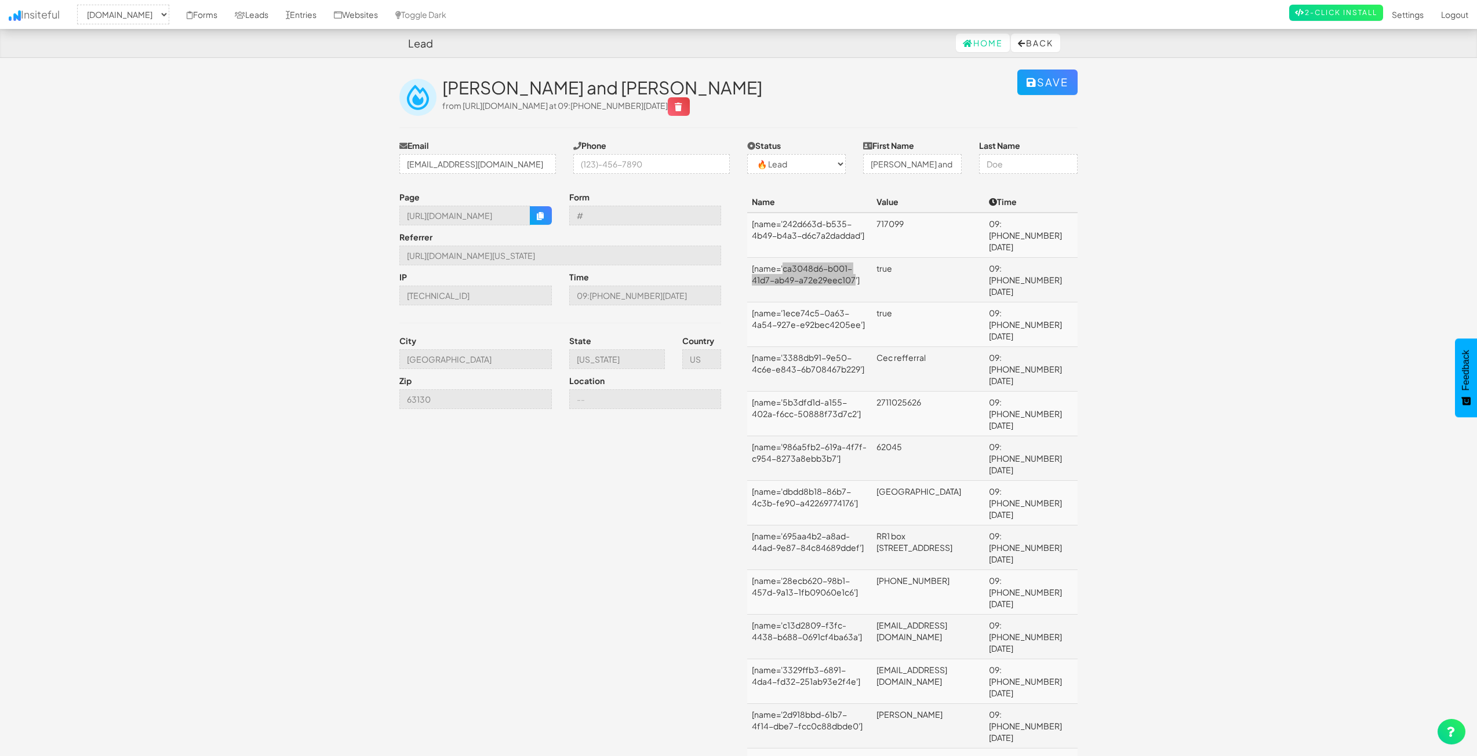  What do you see at coordinates (698, 341) in the screenshot?
I see `label: Country` at bounding box center [698, 341].